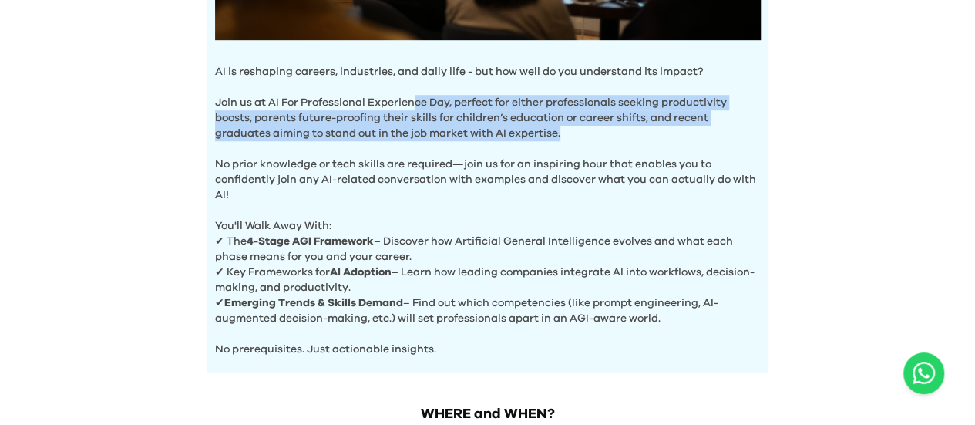  What do you see at coordinates (488, 341) in the screenshot?
I see `p: No prerequisites. Just actionable insights.` at bounding box center [488, 341].